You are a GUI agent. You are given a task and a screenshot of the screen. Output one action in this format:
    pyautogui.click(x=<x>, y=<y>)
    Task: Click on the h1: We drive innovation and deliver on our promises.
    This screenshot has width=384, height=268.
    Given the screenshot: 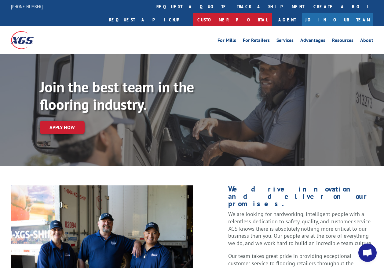 What is the action you would take?
    pyautogui.click(x=301, y=198)
    